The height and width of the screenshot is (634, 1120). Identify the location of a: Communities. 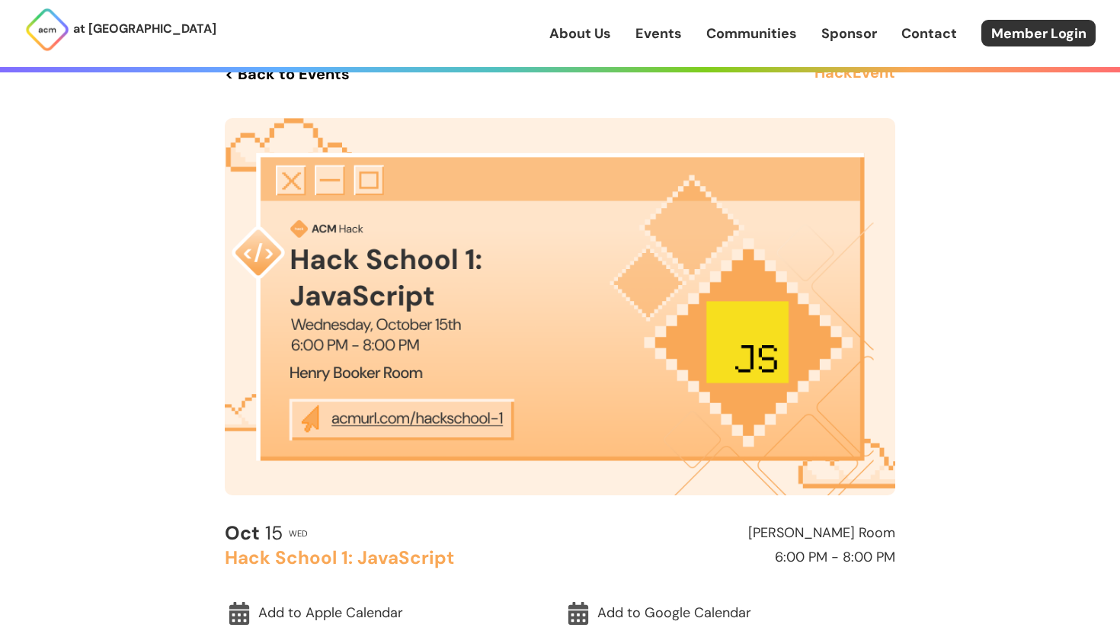
(751, 34).